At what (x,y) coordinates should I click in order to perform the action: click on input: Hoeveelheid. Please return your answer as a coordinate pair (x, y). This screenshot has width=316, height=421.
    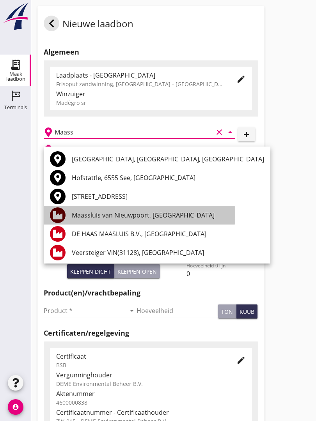
    Looking at the image, I should click on (177, 311).